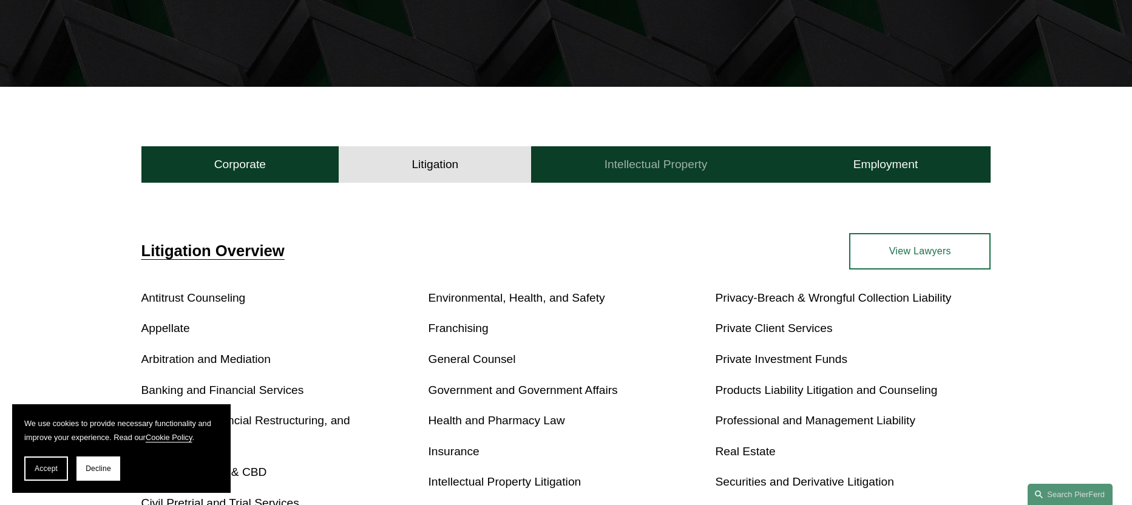 The height and width of the screenshot is (505, 1132). I want to click on a: Private Client Services, so click(773, 328).